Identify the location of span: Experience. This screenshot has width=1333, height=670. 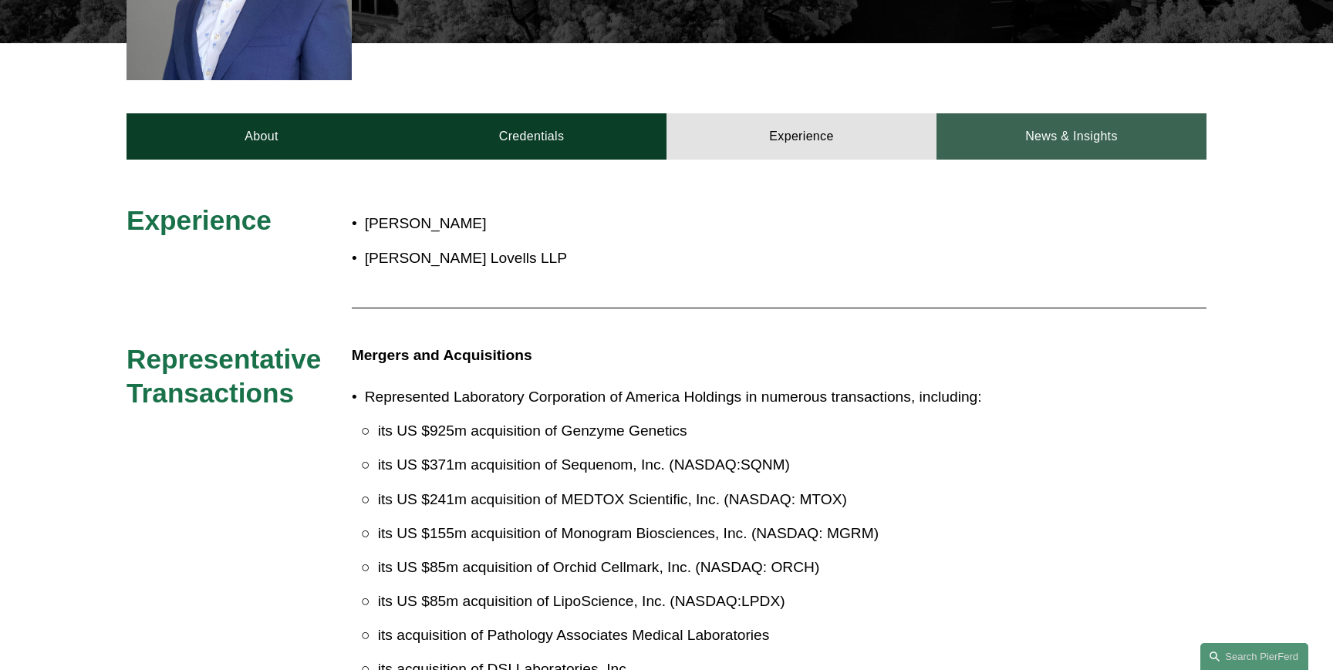
(199, 220).